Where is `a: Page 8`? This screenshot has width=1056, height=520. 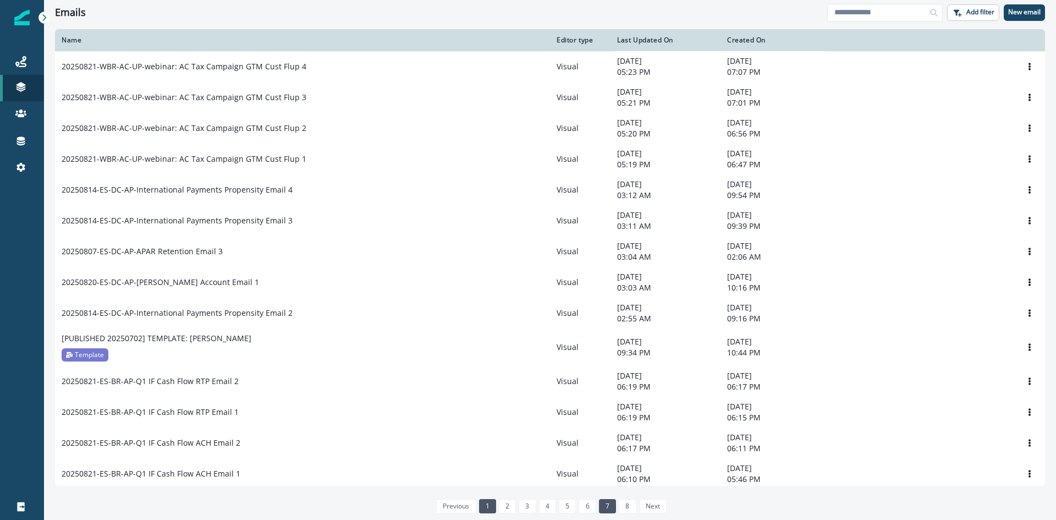 a: Page 8 is located at coordinates (627, 506).